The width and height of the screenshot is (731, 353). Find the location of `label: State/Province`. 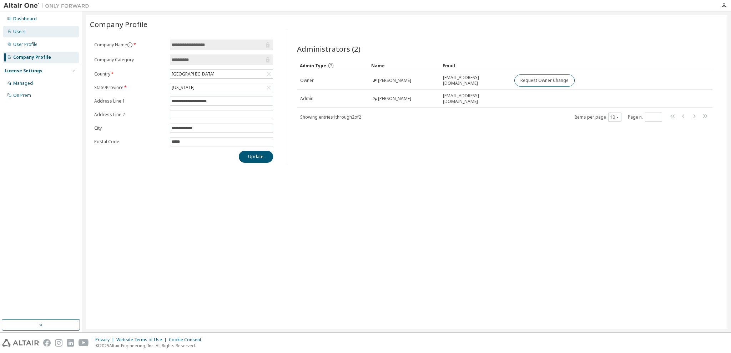

label: State/Province is located at coordinates (130, 88).